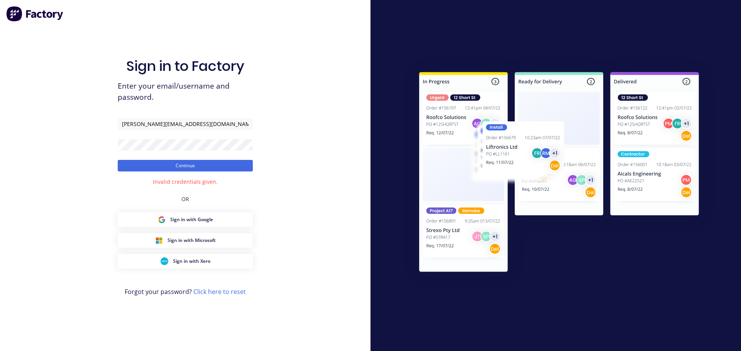 The height and width of the screenshot is (351, 741). Describe the element at coordinates (164, 262) in the screenshot. I see `img: Xero Sign in` at that location.